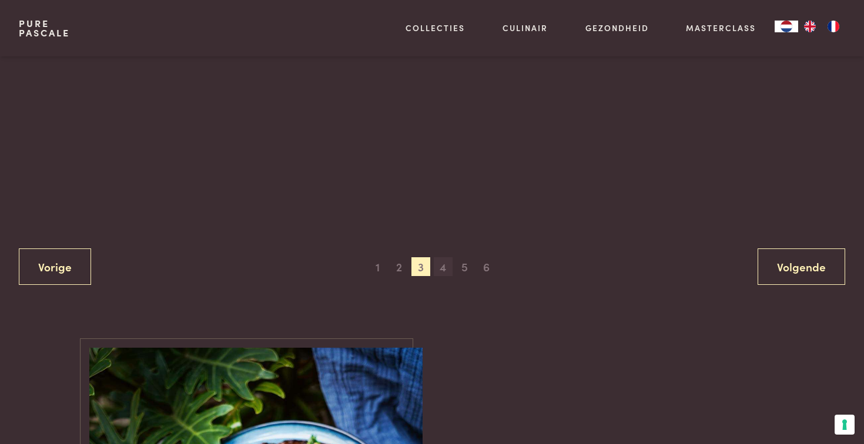  What do you see at coordinates (399, 267) in the screenshot?
I see `span: 2` at bounding box center [399, 267].